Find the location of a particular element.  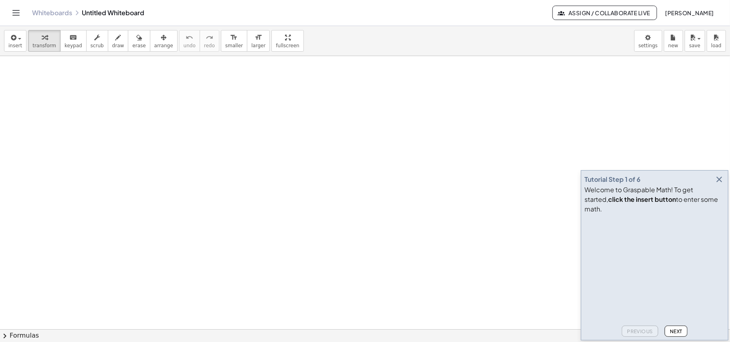

div: Welcome to Graspable Math! To get started, to enter some math. is located at coordinates (655, 200).